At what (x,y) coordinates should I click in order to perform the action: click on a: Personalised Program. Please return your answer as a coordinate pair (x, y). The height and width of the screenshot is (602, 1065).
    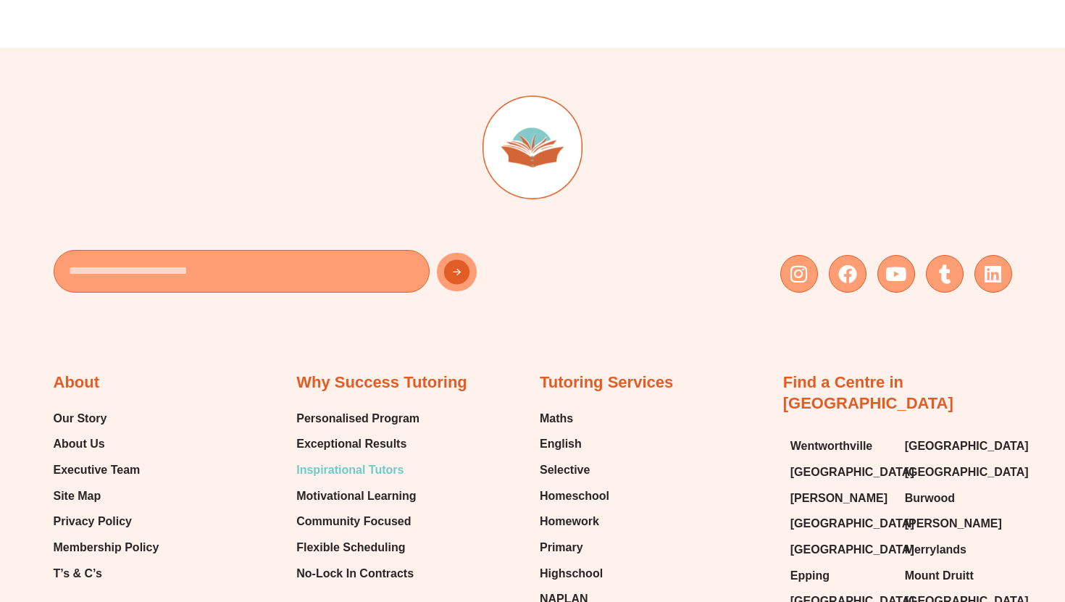
    Looking at the image, I should click on (358, 419).